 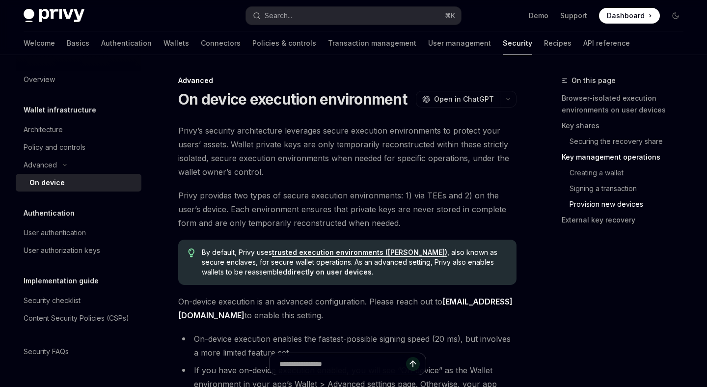 What do you see at coordinates (627, 173) in the screenshot?
I see `a: Creating a wallet` at bounding box center [627, 173].